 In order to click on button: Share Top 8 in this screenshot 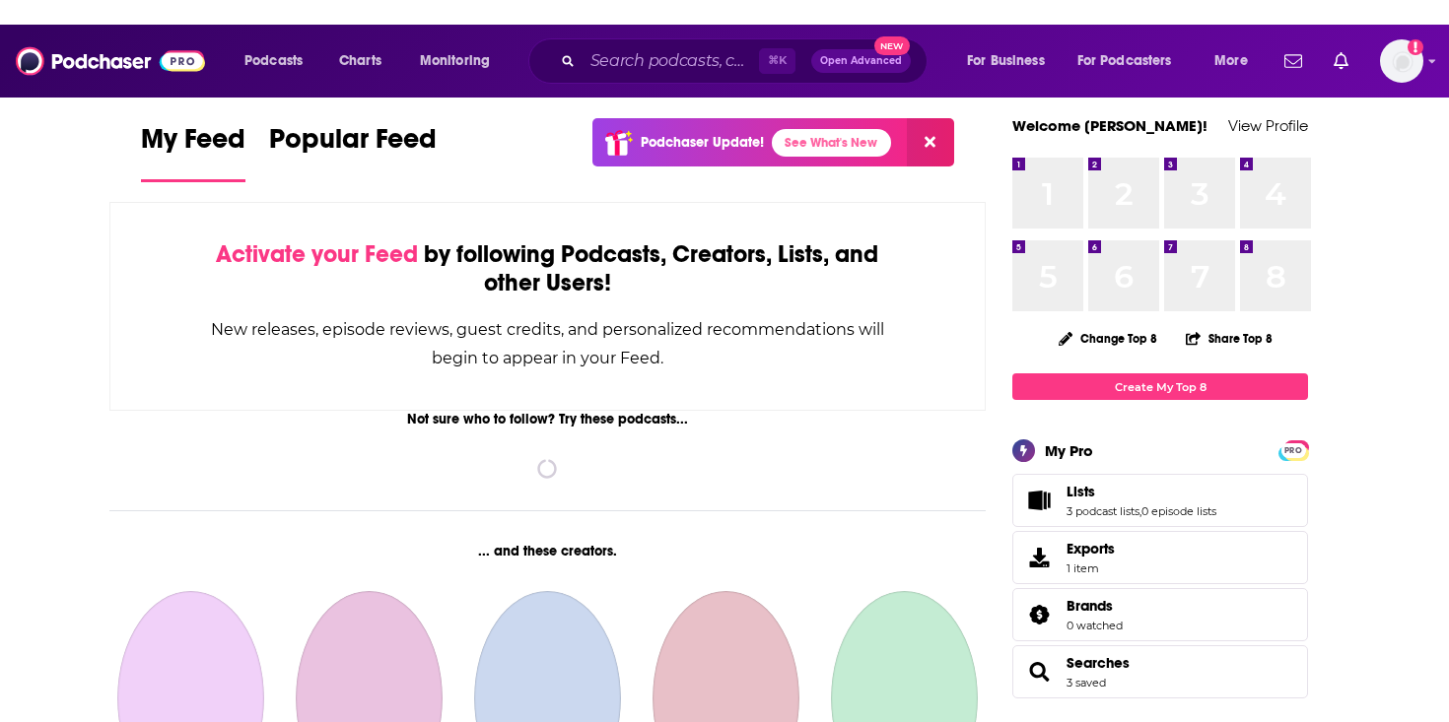, I will do `click(1229, 338)`.